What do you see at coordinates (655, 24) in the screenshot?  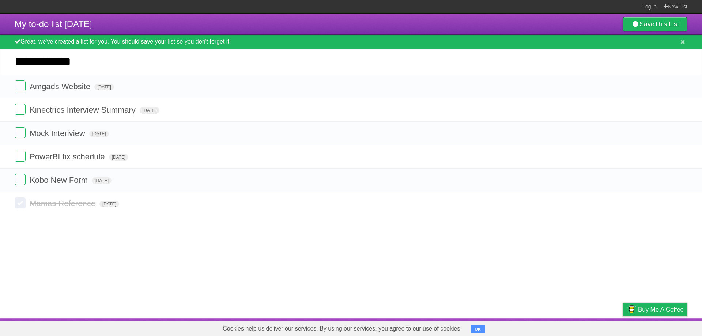 I see `a: SaveThis List` at bounding box center [655, 24].